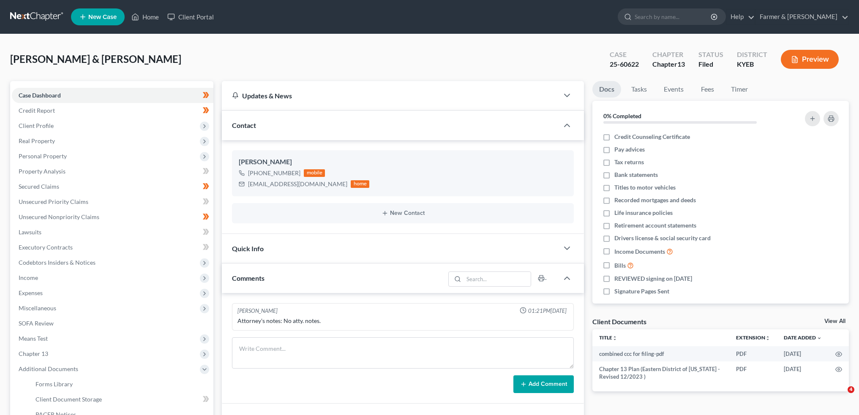  Describe the element at coordinates (543, 384) in the screenshot. I see `button: Add Comment` at that location.